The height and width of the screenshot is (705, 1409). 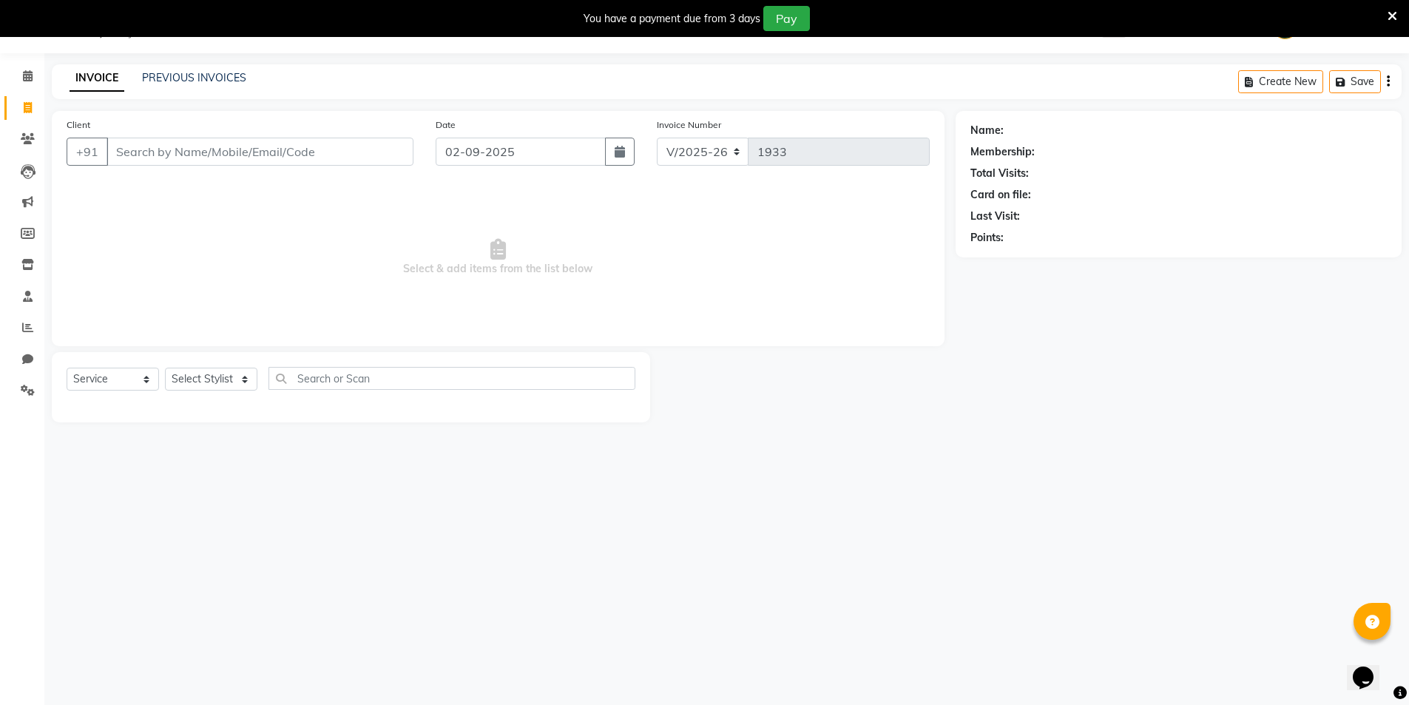 I want to click on button: Pay, so click(x=786, y=18).